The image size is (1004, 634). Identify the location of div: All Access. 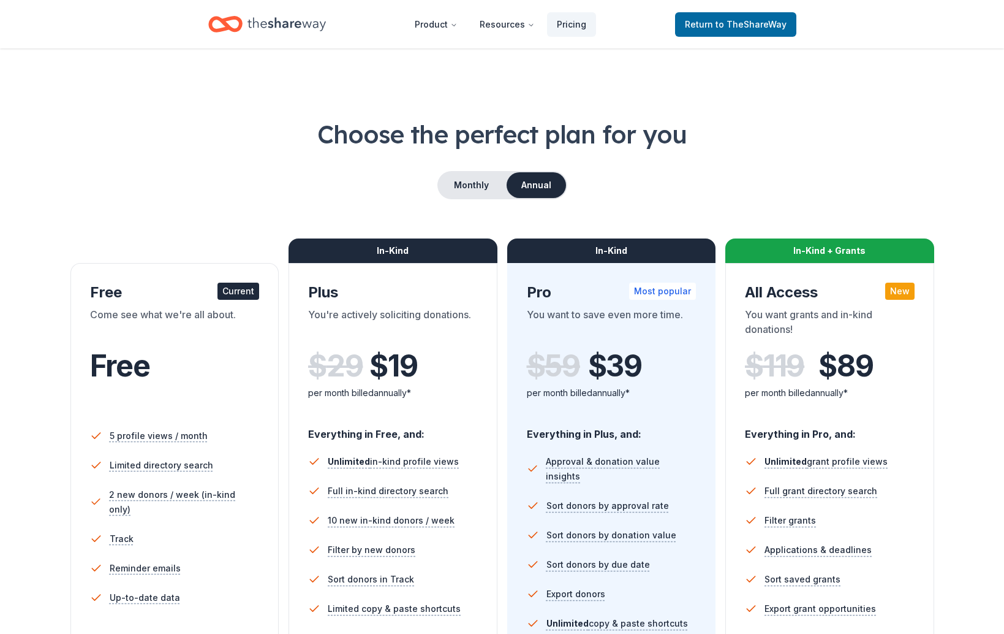
(830, 292).